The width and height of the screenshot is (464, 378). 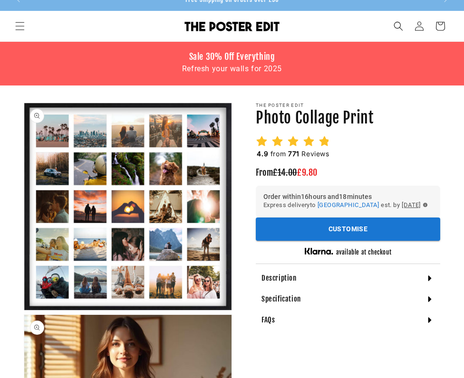 What do you see at coordinates (285, 172) in the screenshot?
I see `span: £14.00` at bounding box center [285, 172].